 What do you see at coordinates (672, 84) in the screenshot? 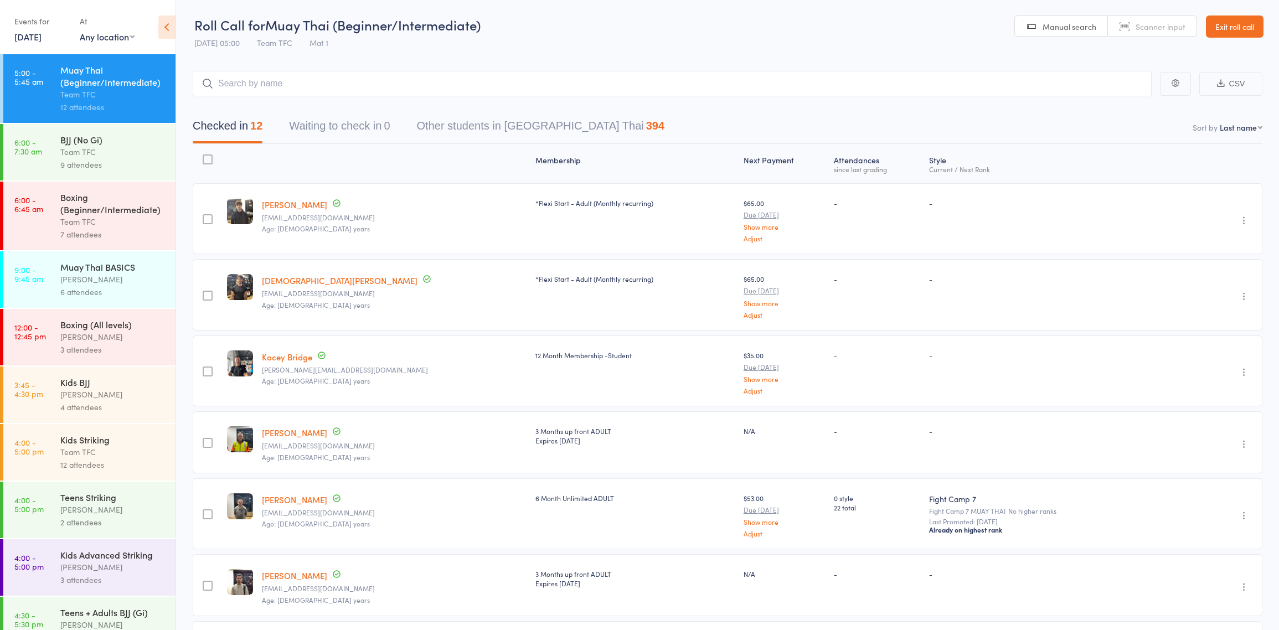
I see `input: Search by name` at bounding box center [672, 84].